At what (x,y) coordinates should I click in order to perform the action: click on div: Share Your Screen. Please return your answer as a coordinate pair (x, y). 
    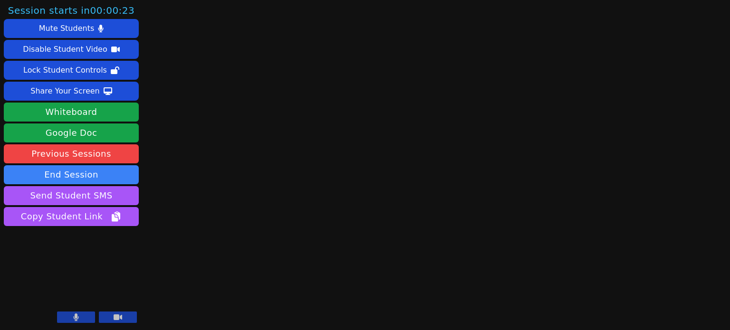
    Looking at the image, I should click on (65, 91).